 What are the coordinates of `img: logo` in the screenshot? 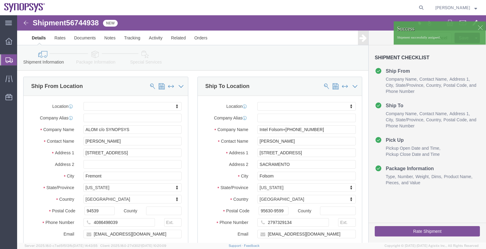 It's located at (25, 8).